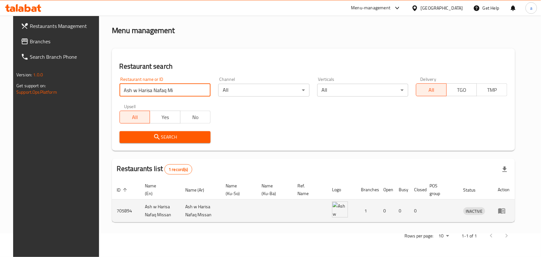 The width and height of the screenshot is (541, 257). Describe the element at coordinates (60, 26) in the screenshot. I see `a: Restaurants Management` at that location.